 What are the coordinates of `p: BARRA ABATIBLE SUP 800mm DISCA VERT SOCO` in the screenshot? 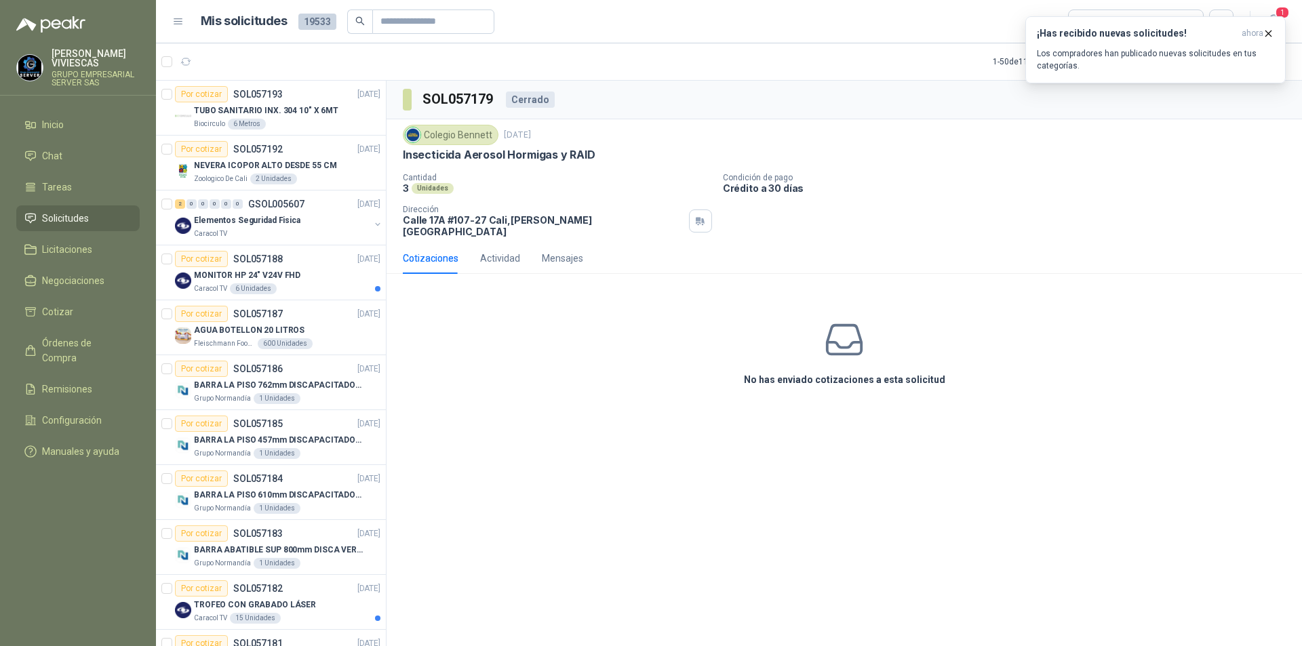 It's located at (278, 550).